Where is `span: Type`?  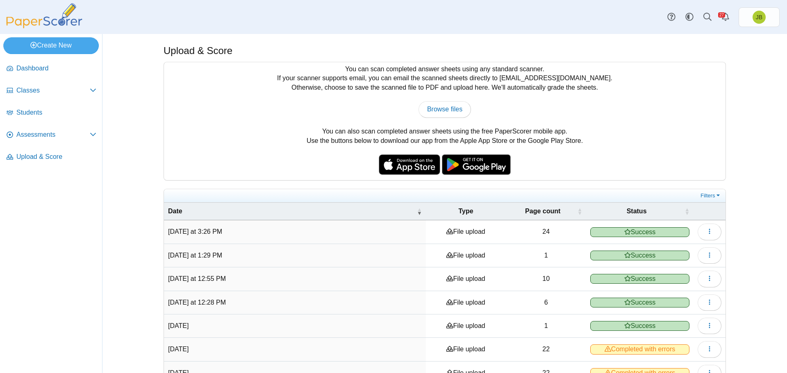 span: Type is located at coordinates (466, 212).